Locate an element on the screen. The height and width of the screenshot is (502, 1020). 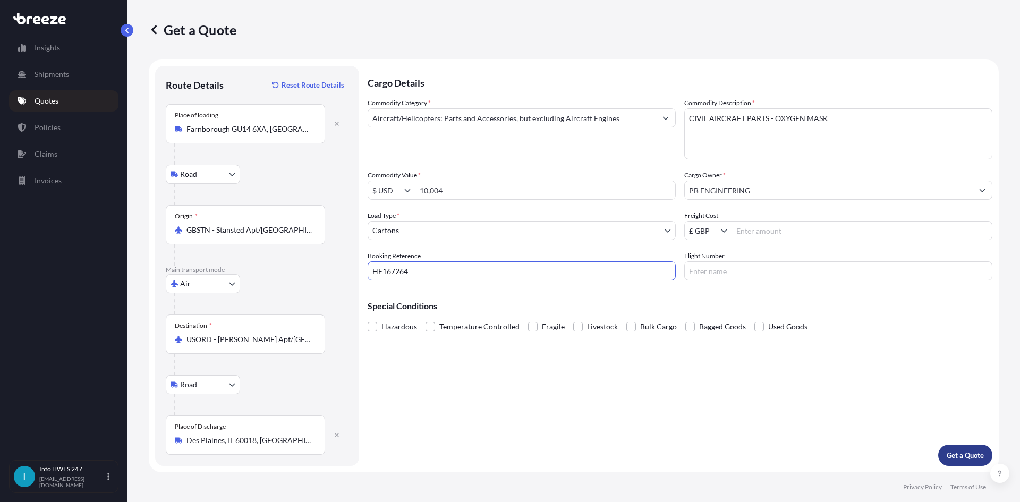
span: Air is located at coordinates (185, 284).